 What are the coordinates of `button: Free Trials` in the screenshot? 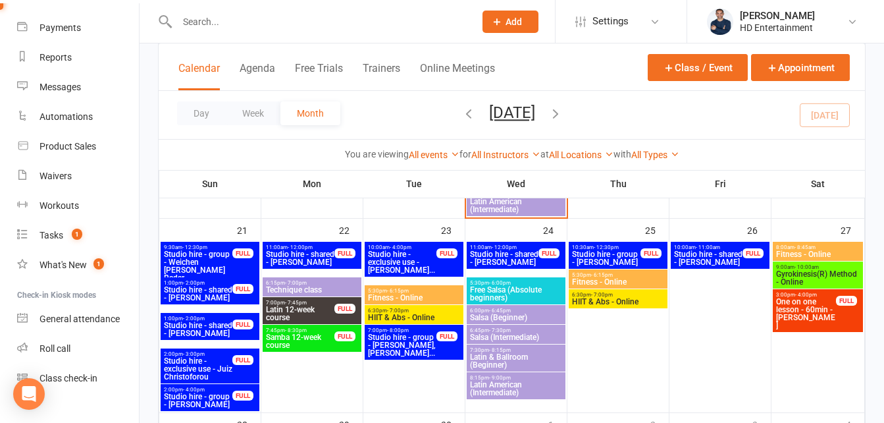 It's located at (319, 76).